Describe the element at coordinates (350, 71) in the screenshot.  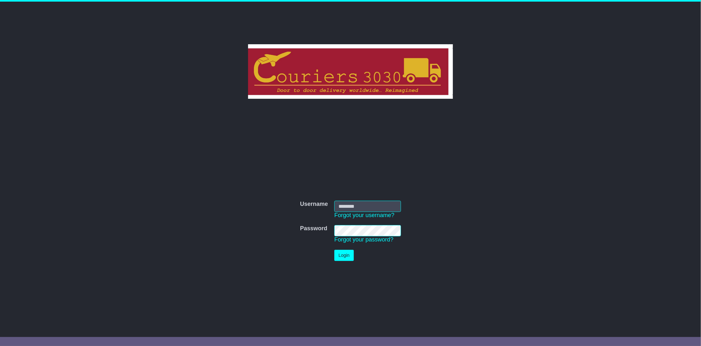
I see `img: Couriers 3030` at that location.